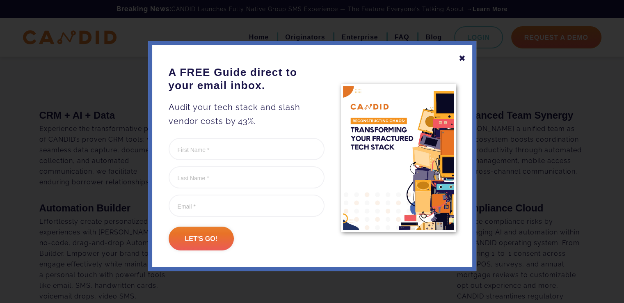 The height and width of the screenshot is (303, 624). What do you see at coordinates (246, 79) in the screenshot?
I see `h3: A FREE Guide direct to your email inbox.` at bounding box center [246, 79].